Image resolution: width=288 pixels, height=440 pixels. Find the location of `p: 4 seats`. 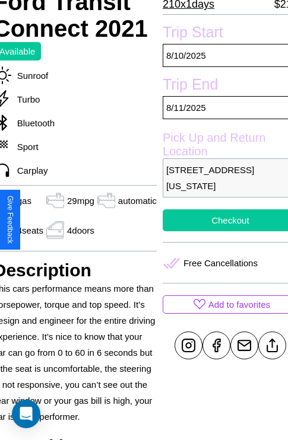

p: 4 seats is located at coordinates (30, 230).